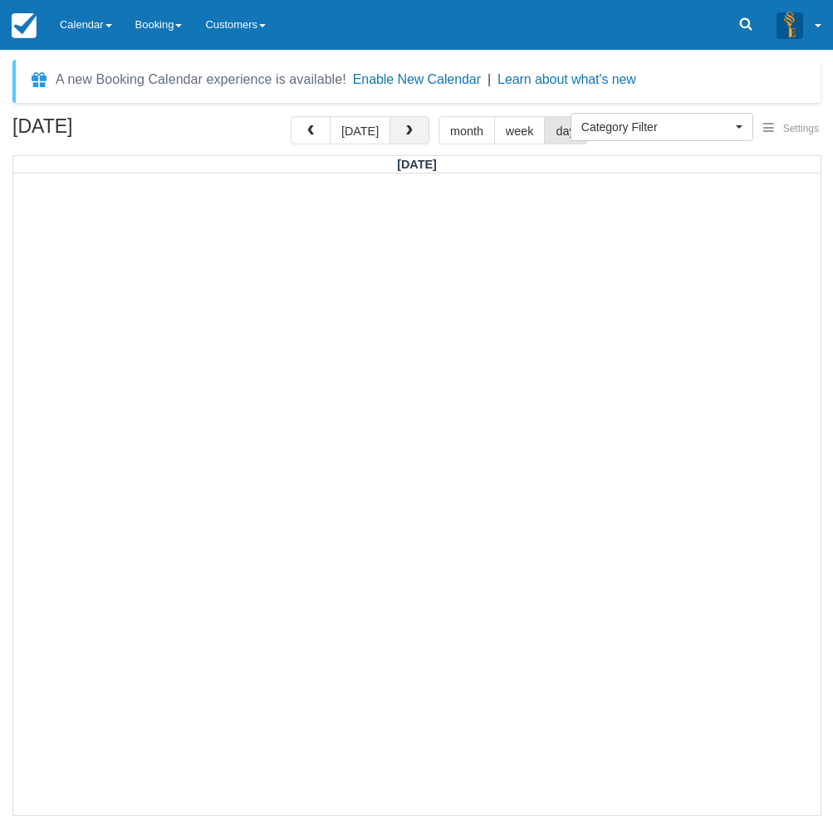  What do you see at coordinates (801, 129) in the screenshot?
I see `span: Settings` at bounding box center [801, 129].